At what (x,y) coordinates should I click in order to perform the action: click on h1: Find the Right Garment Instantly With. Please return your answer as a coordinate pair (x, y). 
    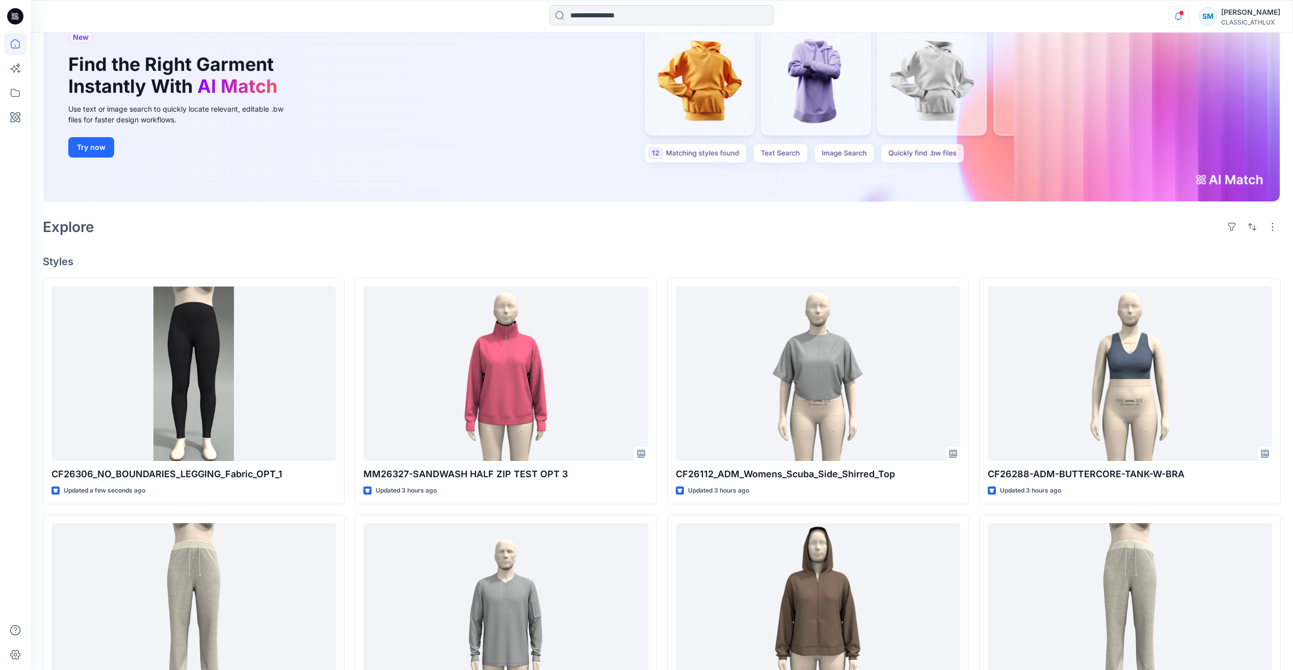
    Looking at the image, I should click on (175, 75).